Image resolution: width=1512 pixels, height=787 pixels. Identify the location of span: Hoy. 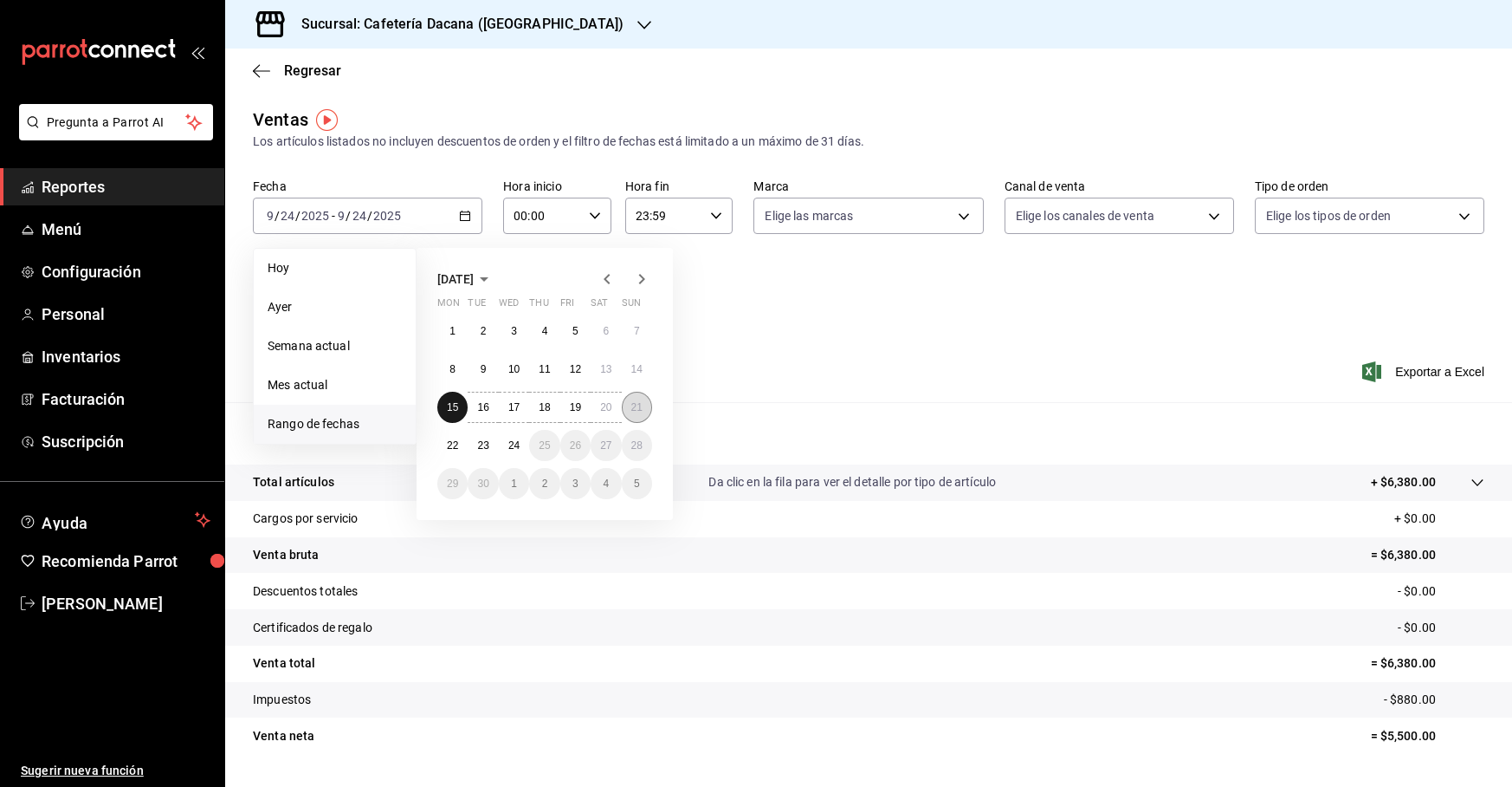
(335, 268).